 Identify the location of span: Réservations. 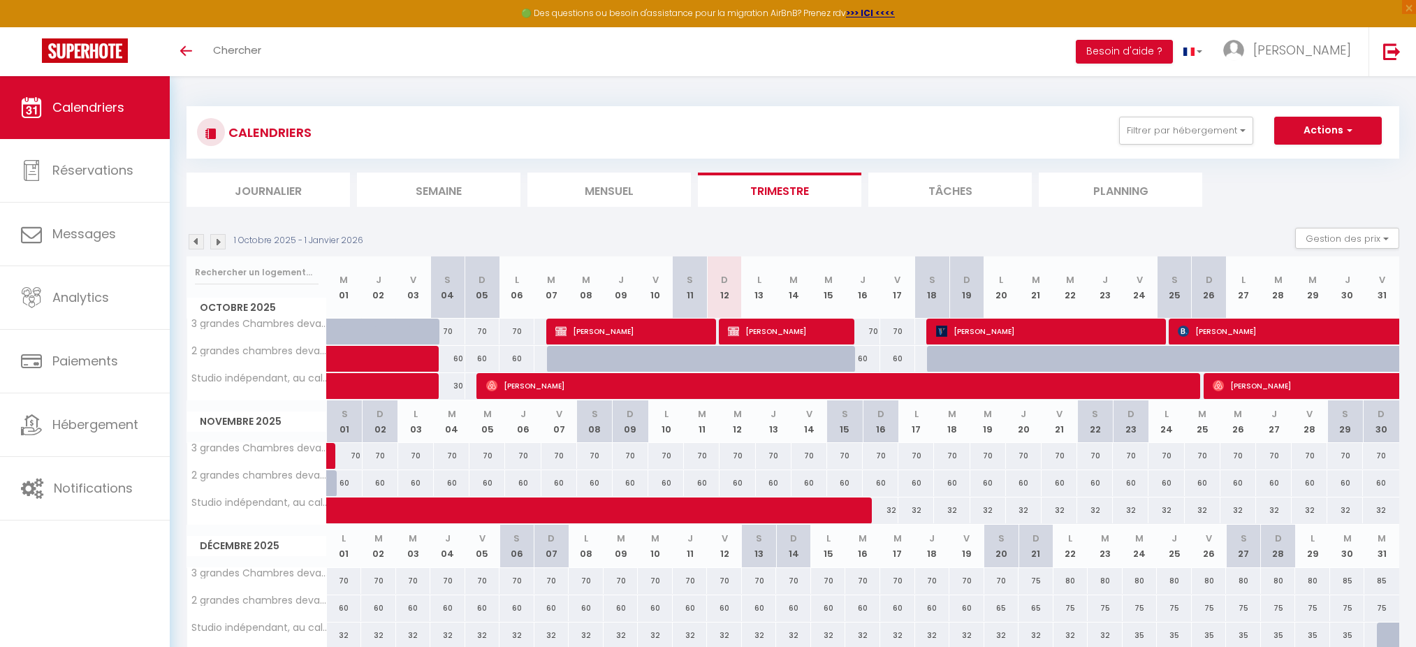
(93, 170).